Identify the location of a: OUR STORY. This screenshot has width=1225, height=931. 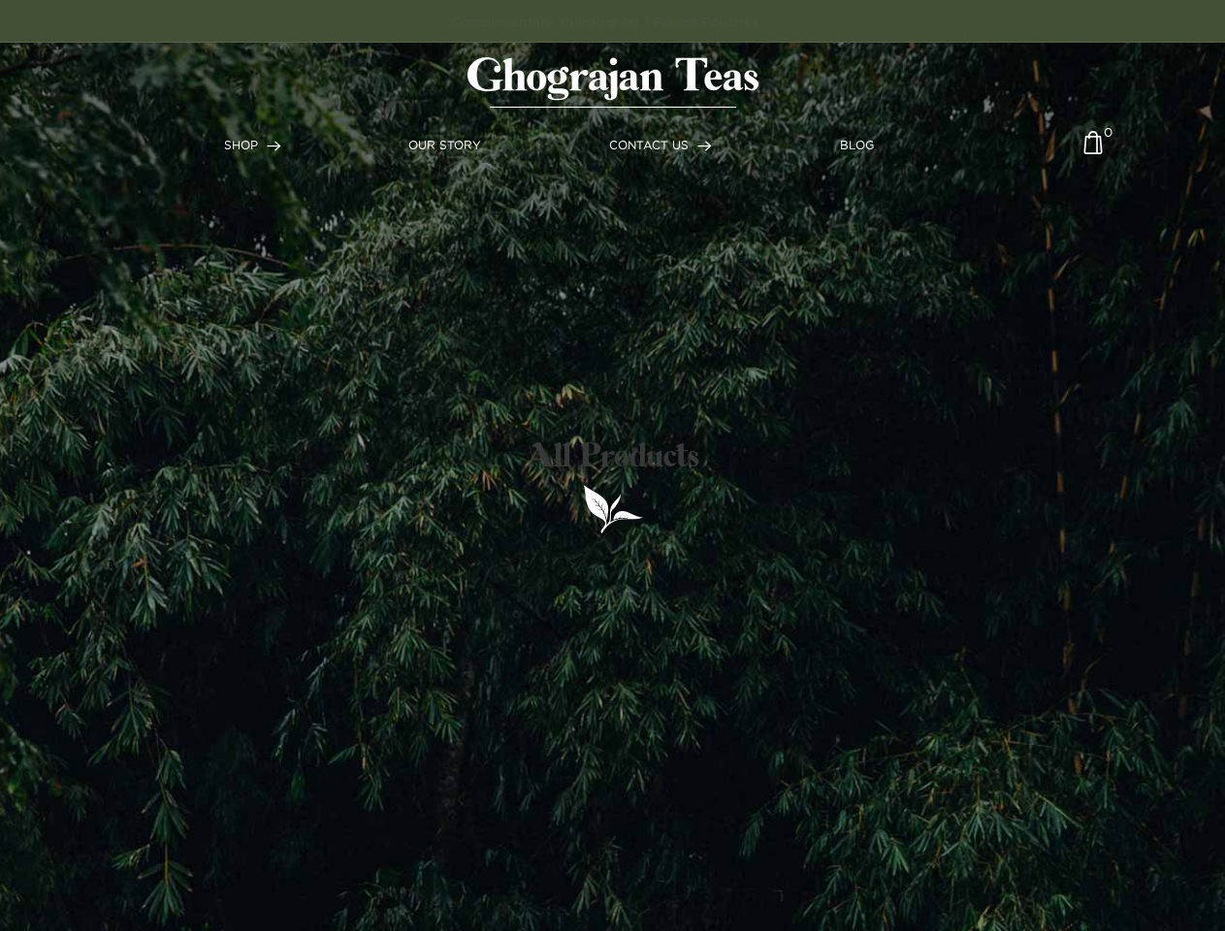
(444, 146).